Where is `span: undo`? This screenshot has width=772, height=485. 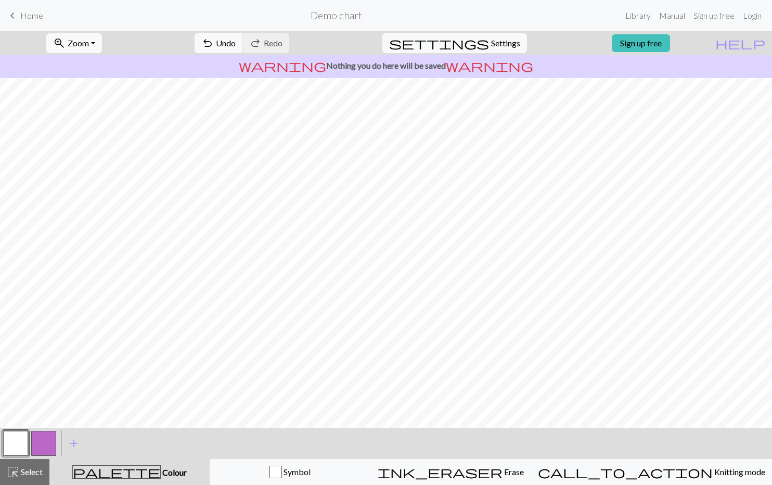 span: undo is located at coordinates (208, 43).